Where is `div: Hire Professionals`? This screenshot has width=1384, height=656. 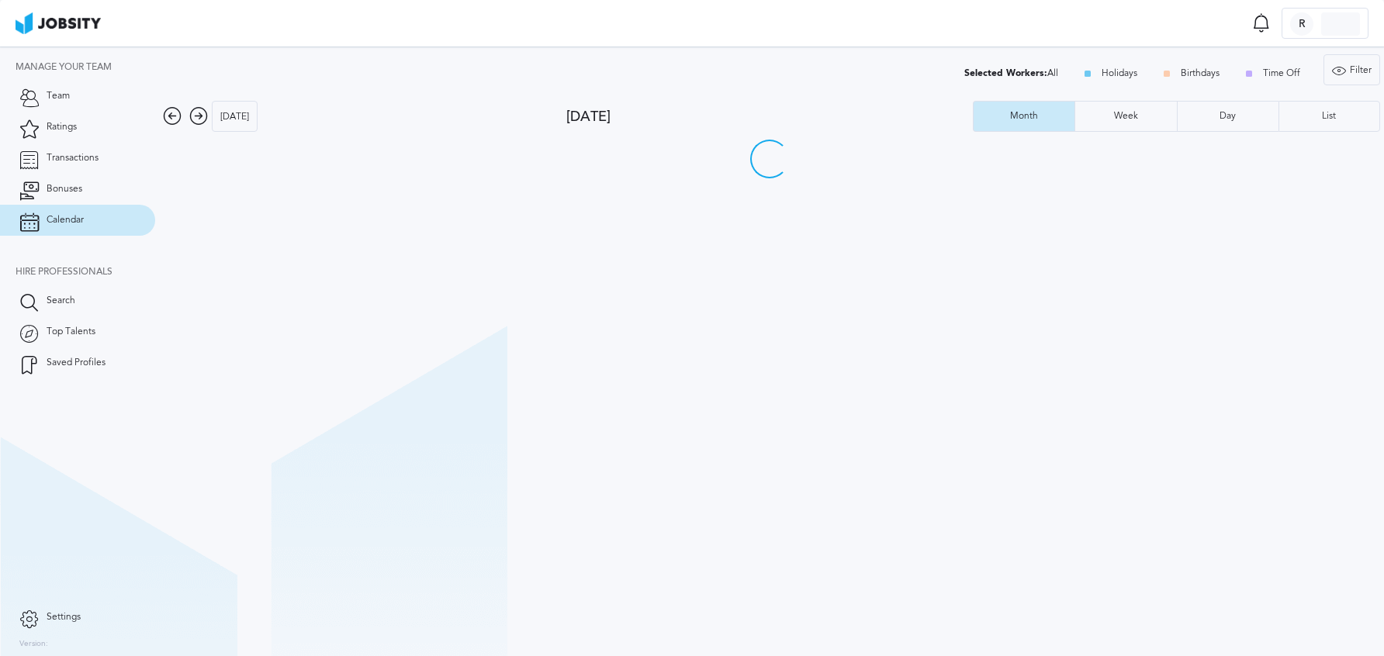
div: Hire Professionals is located at coordinates (85, 272).